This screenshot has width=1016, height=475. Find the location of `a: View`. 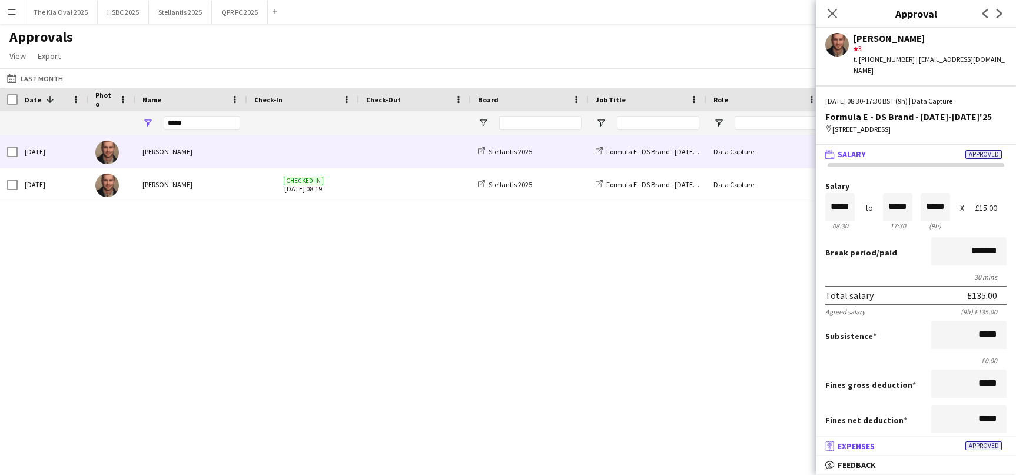

a: View is located at coordinates (18, 56).